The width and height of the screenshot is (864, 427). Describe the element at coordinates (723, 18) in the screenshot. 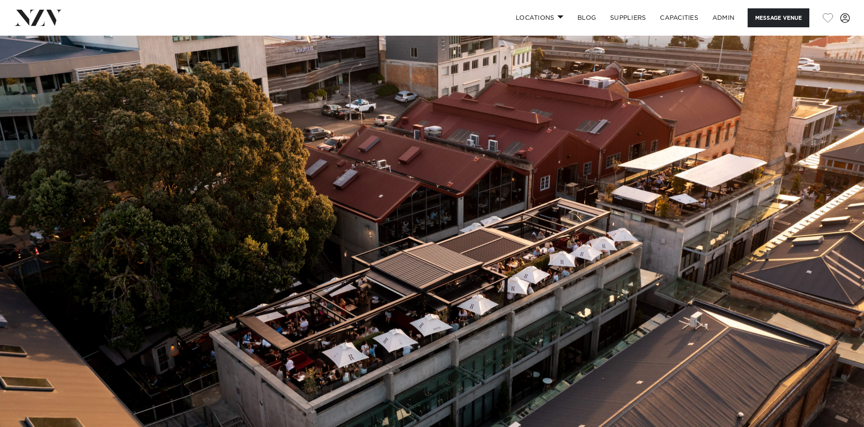

I see `a: ADMIN` at that location.